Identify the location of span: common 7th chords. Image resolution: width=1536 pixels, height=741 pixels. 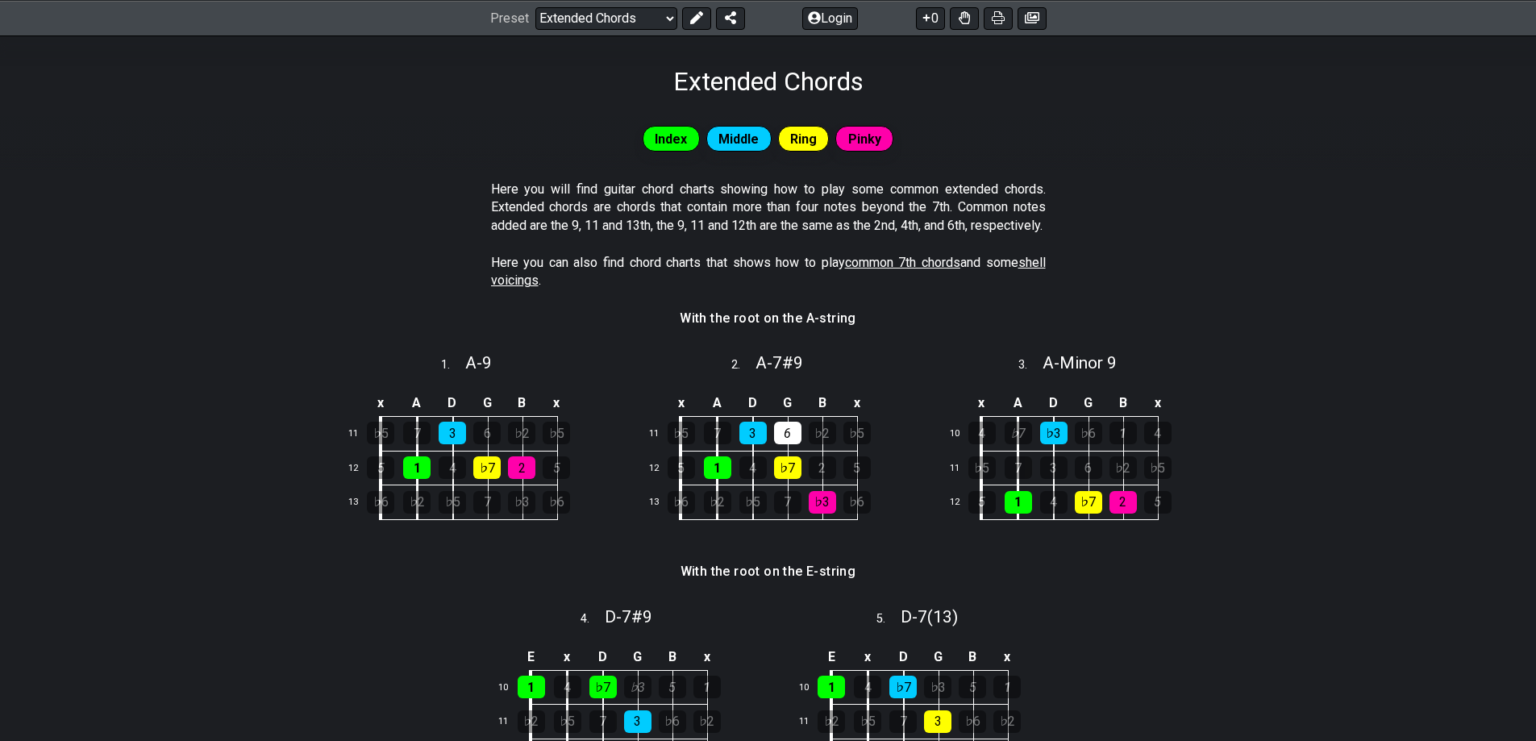
(902, 262).